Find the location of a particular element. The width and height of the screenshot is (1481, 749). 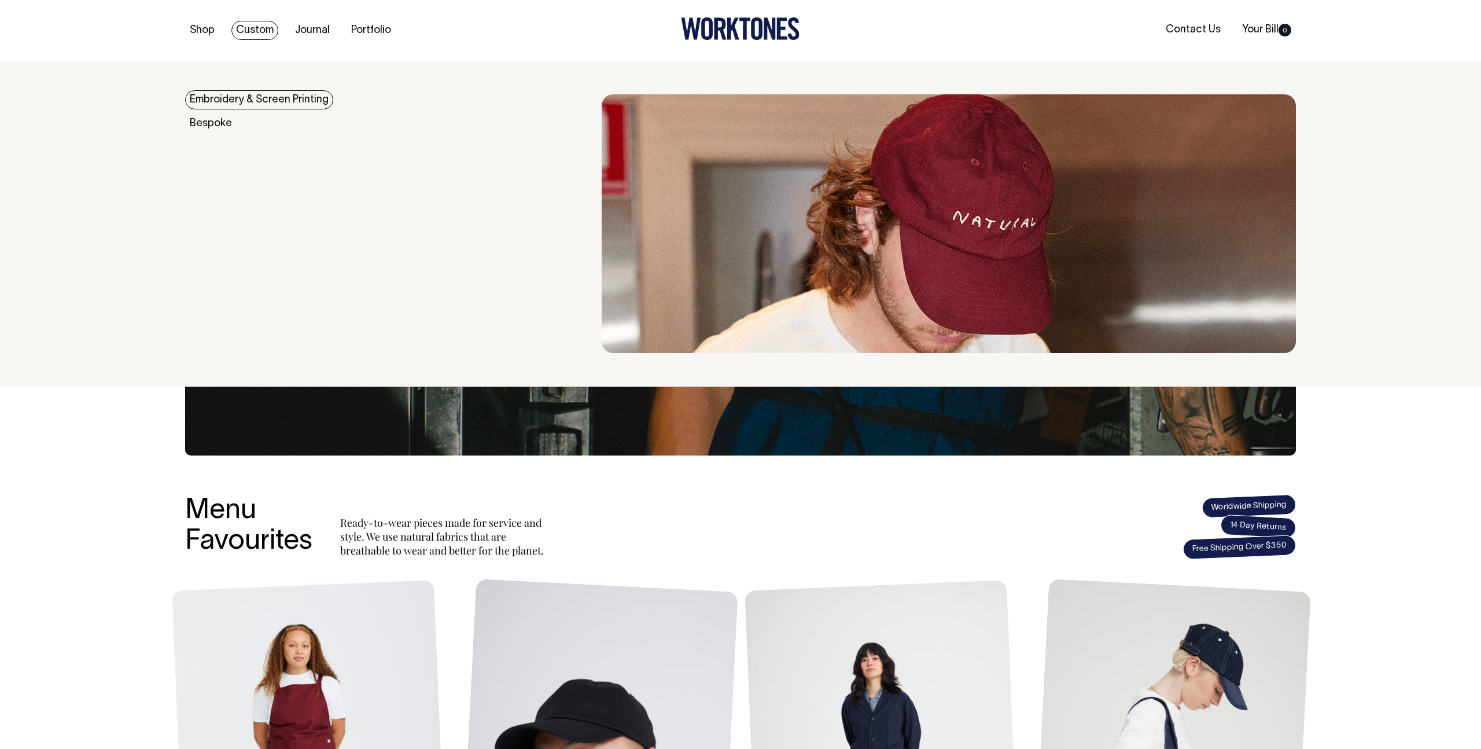

img: embroidery & Screen Printing is located at coordinates (949, 223).